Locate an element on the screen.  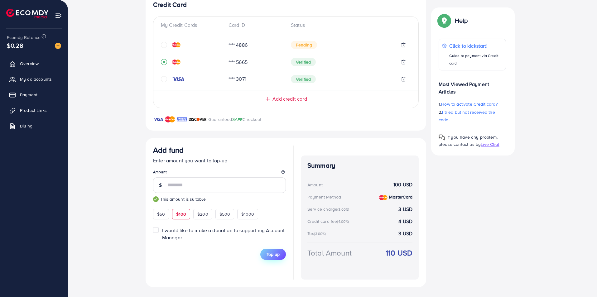
div: Tax is located at coordinates (318, 234).